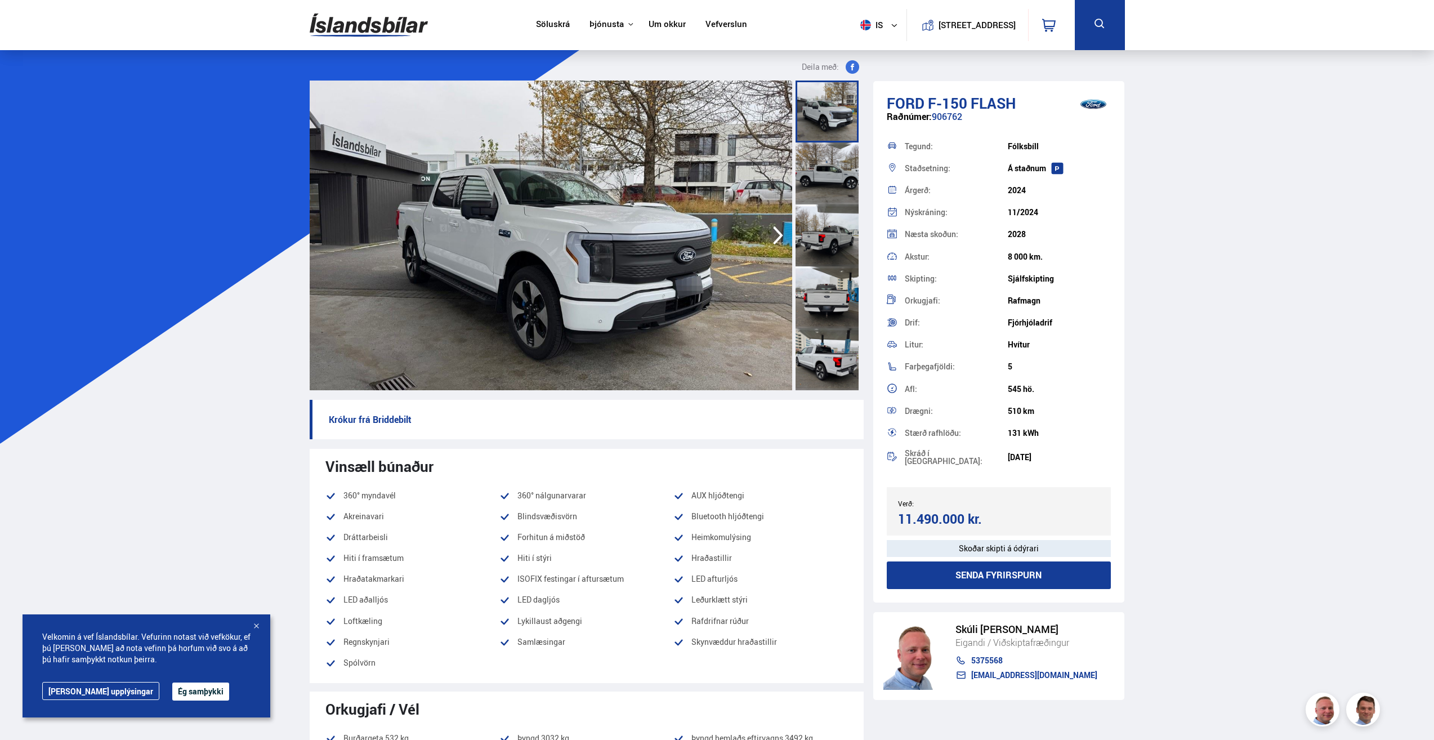 The width and height of the screenshot is (1434, 740). Describe the element at coordinates (909, 117) in the screenshot. I see `span: Raðnúmer:` at that location.